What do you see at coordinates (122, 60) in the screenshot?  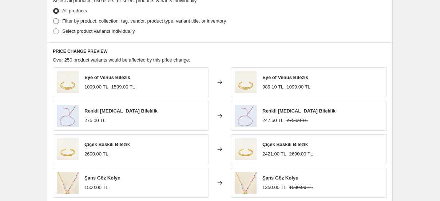 I see `span: Over 250 product variants would be affected by this price change:` at bounding box center [122, 60].